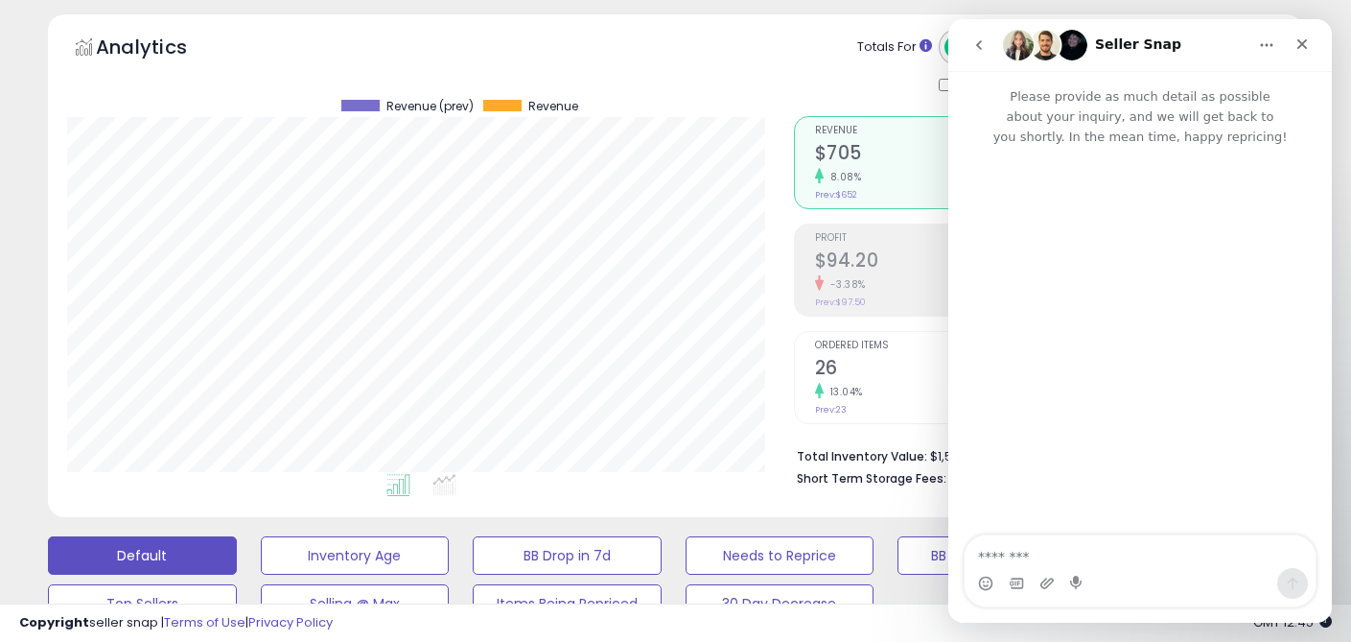  What do you see at coordinates (37, 564) in the screenshot?
I see `button: Emoji picker` at bounding box center [37, 564].